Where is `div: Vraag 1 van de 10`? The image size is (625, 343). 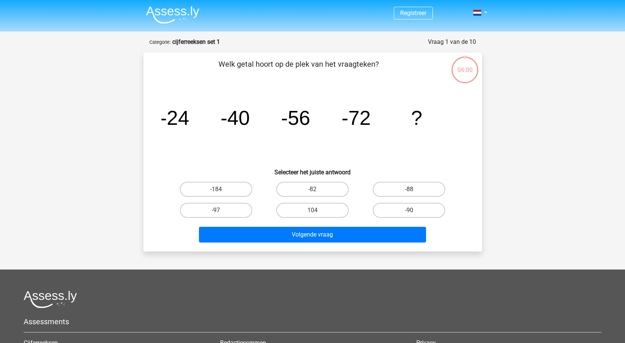 div: Vraag 1 van de 10 is located at coordinates (452, 42).